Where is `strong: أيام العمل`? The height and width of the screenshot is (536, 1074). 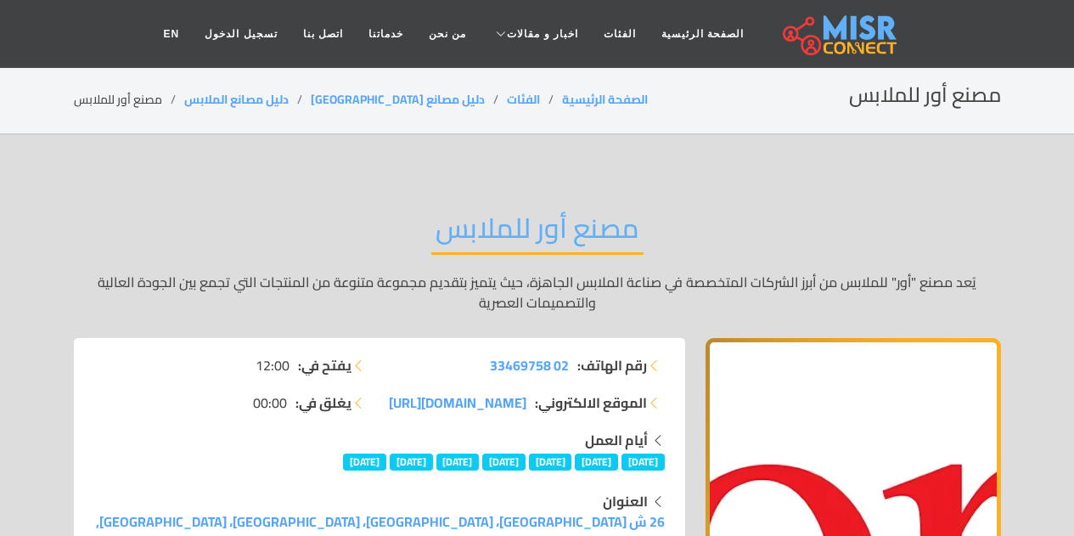 strong: أيام العمل is located at coordinates (616, 440).